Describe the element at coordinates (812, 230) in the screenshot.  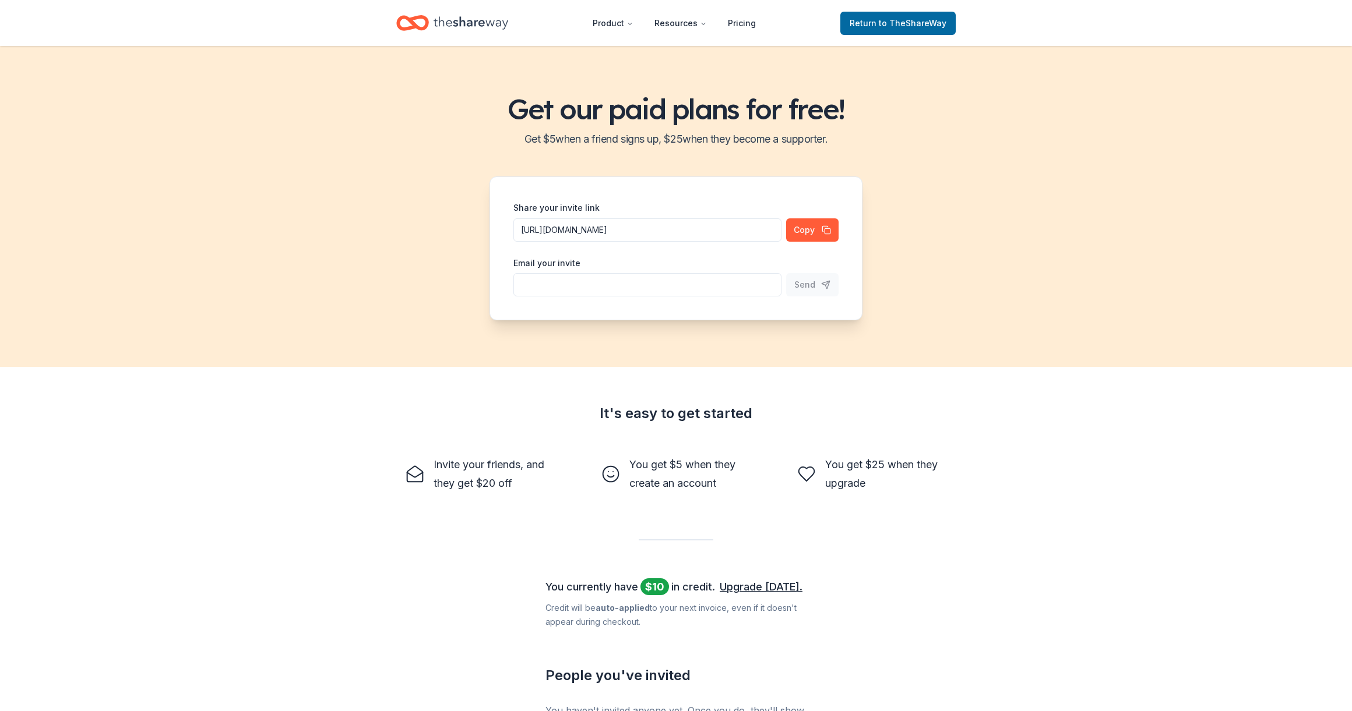
I see `button: Copy` at that location.